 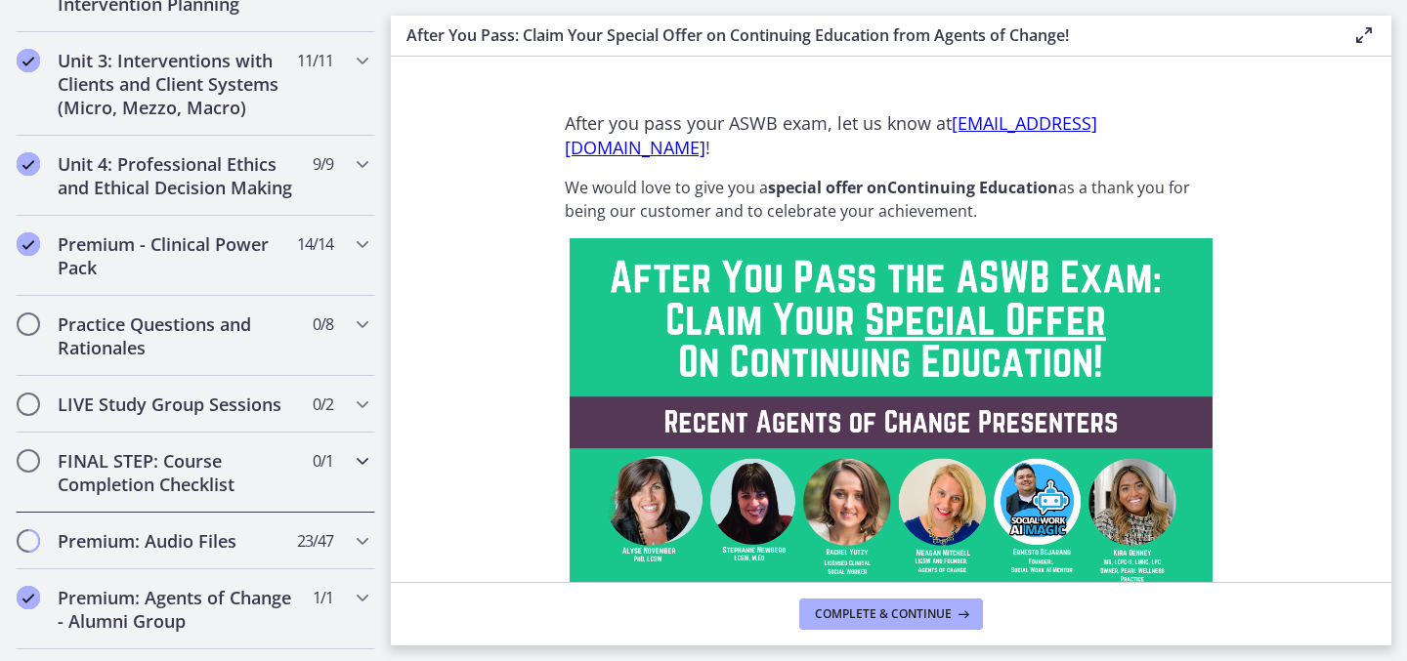 I want to click on span: Complete & continue, so click(x=883, y=614).